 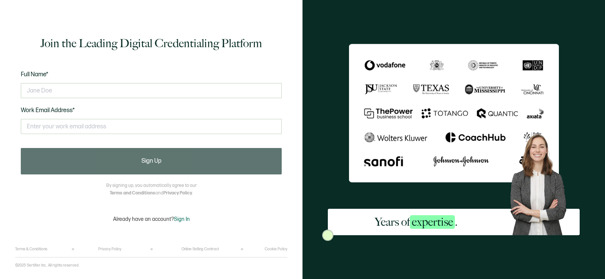 I want to click on h2: Years of ., so click(x=416, y=222).